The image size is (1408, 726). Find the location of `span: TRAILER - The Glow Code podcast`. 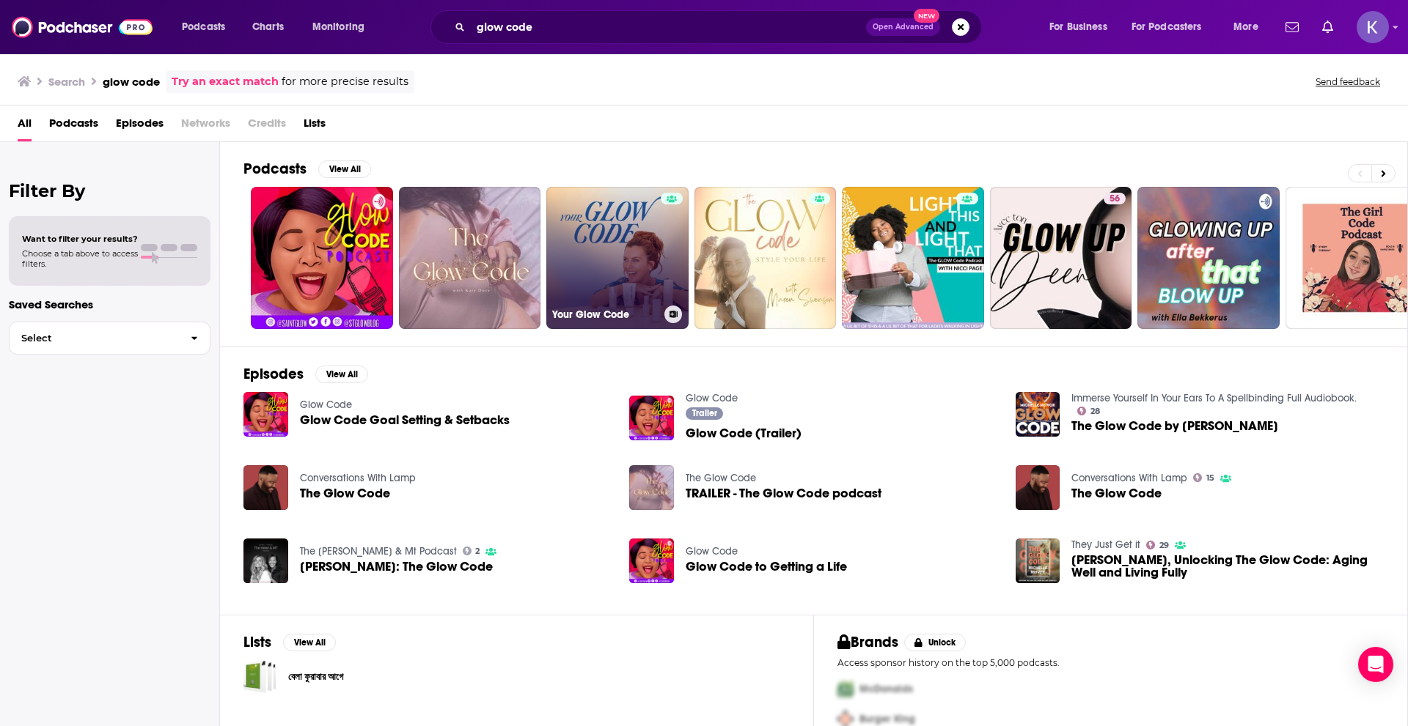

span: TRAILER - The Glow Code podcast is located at coordinates (783, 493).